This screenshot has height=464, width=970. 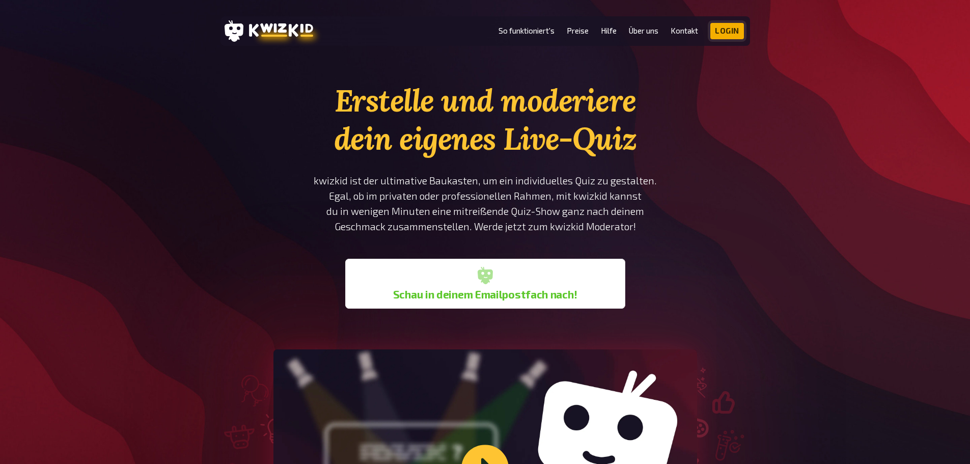 I want to click on a: Kontakt, so click(x=684, y=31).